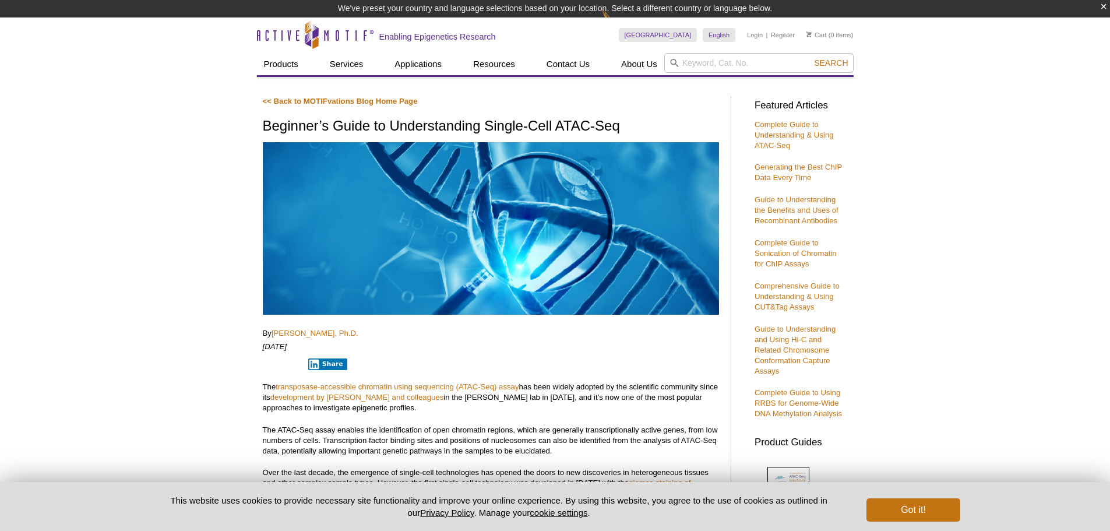 Image resolution: width=1110 pixels, height=531 pixels. Describe the element at coordinates (494, 64) in the screenshot. I see `a: Resources` at that location.